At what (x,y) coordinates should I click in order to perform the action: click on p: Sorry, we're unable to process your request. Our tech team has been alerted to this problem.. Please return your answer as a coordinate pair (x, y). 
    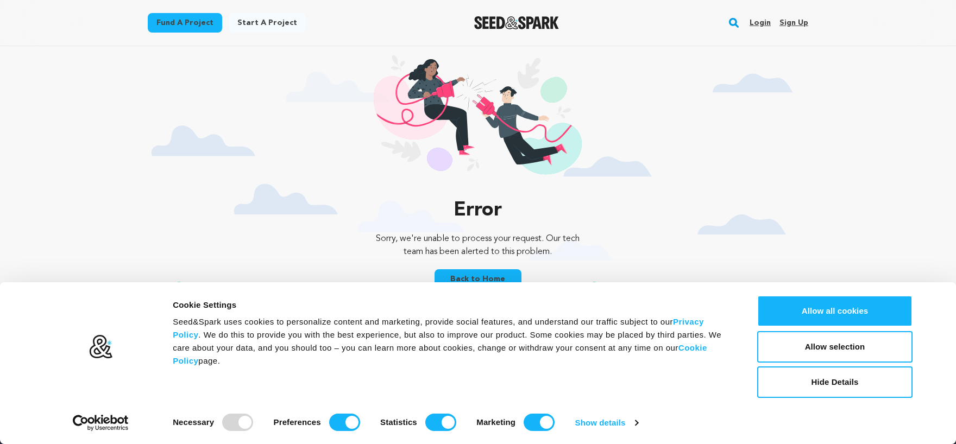
    Looking at the image, I should click on (477, 246).